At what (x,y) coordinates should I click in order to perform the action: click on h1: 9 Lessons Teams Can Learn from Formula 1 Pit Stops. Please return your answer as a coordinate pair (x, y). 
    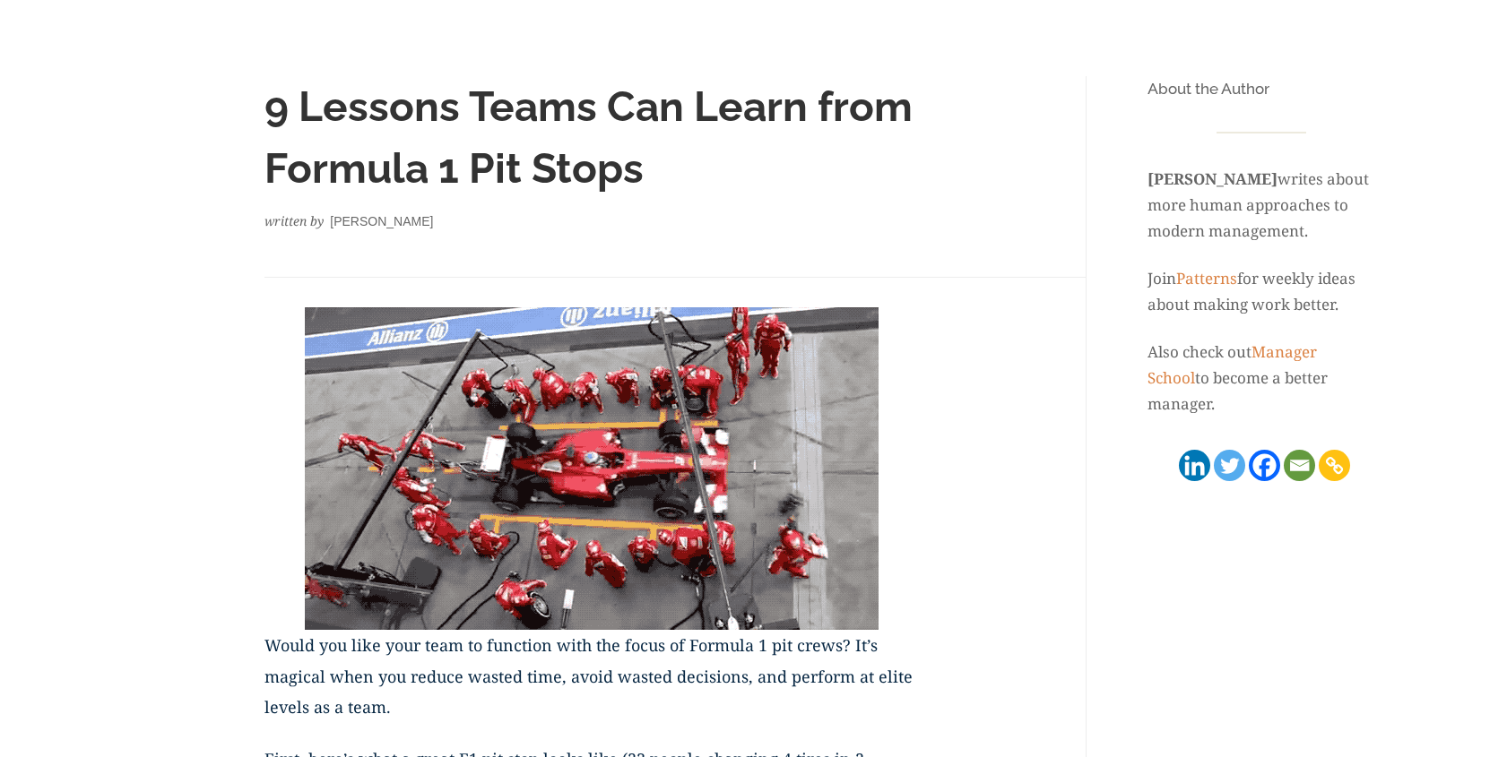
    Looking at the image, I should click on (592, 143).